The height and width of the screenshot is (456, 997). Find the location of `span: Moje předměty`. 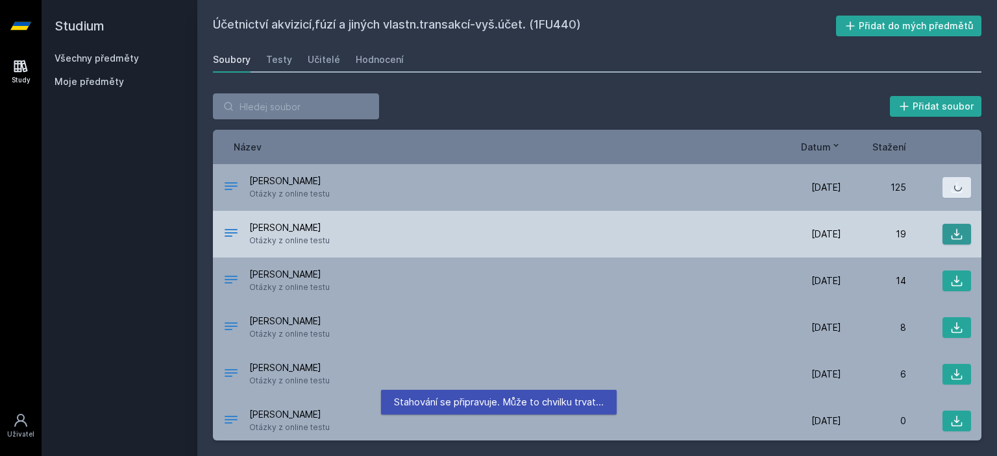

span: Moje předměty is located at coordinates (89, 82).